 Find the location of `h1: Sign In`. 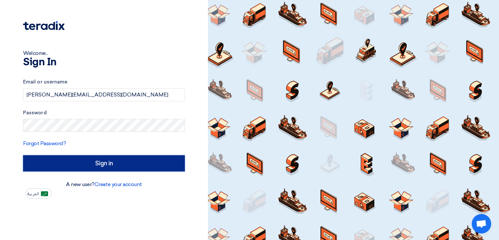

h1: Sign In is located at coordinates (104, 62).